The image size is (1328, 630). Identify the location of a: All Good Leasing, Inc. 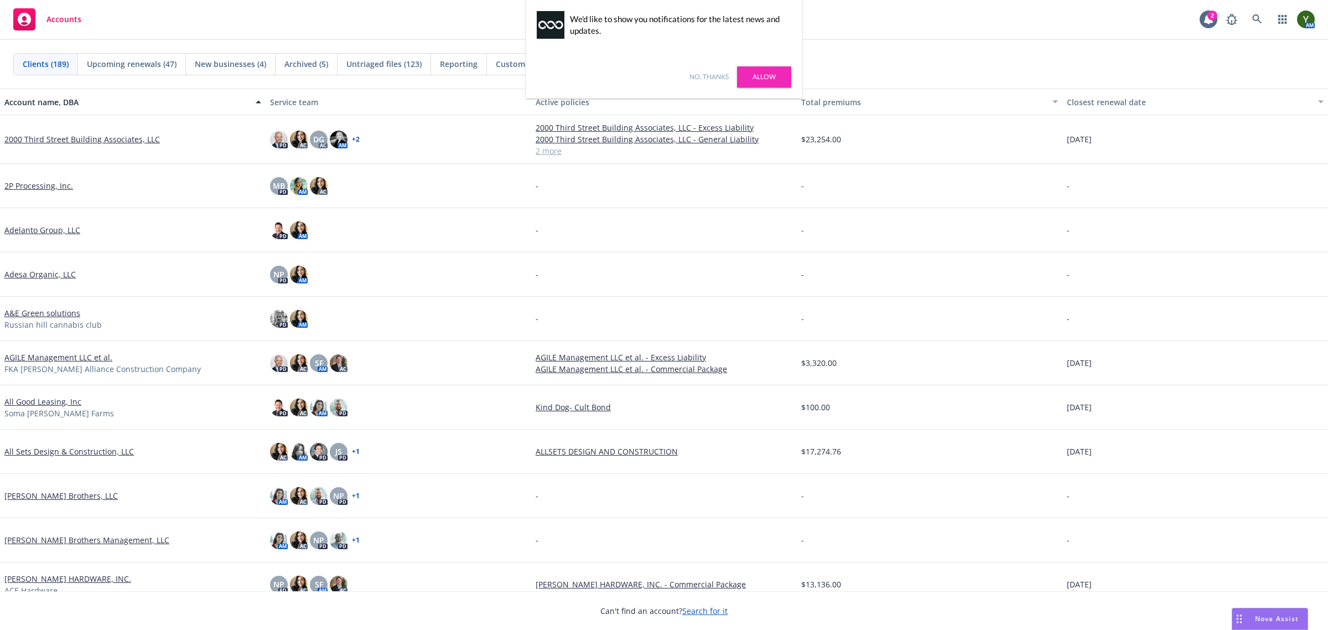
(43, 401).